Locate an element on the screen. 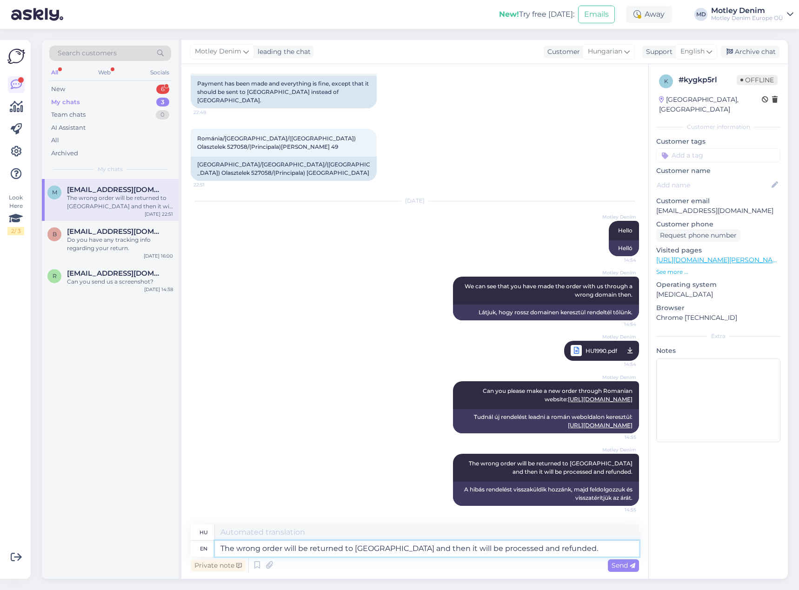 The height and width of the screenshot is (590, 799). span: b is located at coordinates (54, 234).